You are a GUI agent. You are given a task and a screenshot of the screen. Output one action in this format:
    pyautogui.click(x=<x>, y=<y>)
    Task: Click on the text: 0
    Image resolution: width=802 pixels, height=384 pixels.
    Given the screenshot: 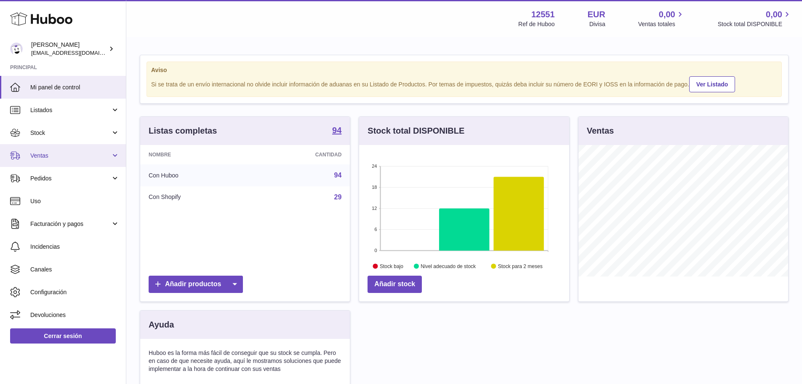 What is the action you would take?
    pyautogui.click(x=376, y=250)
    